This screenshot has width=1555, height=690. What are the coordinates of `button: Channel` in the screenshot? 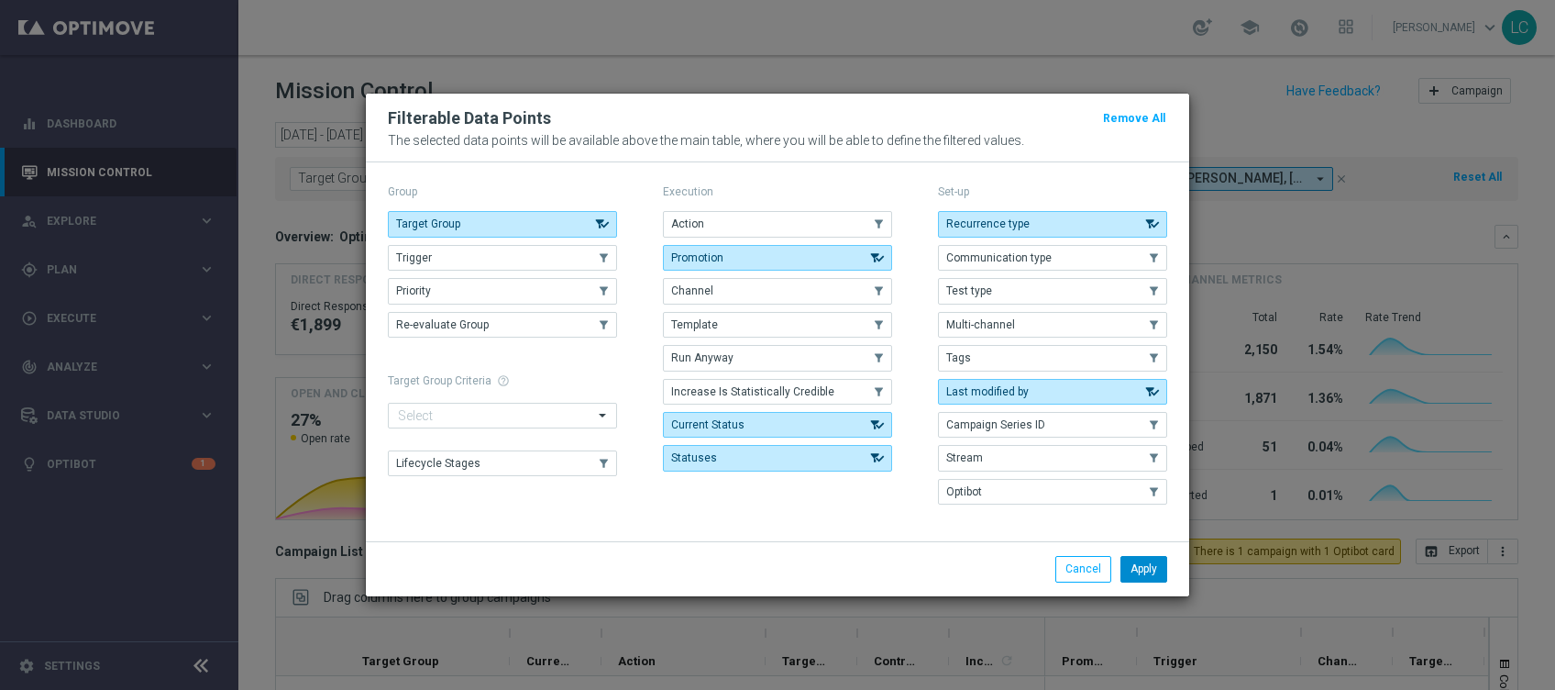 It's located at (778, 291).